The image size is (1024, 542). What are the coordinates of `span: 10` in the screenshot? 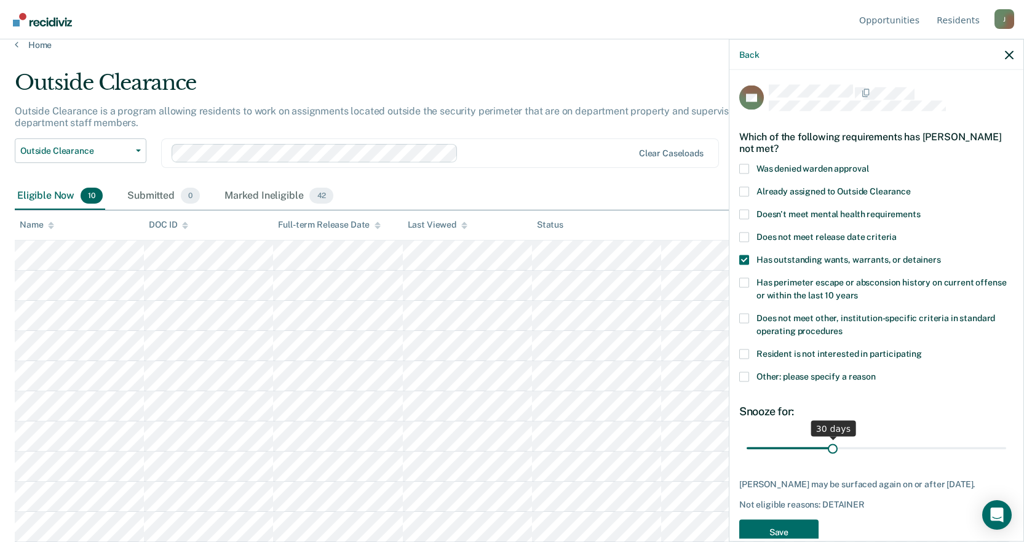 It's located at (92, 196).